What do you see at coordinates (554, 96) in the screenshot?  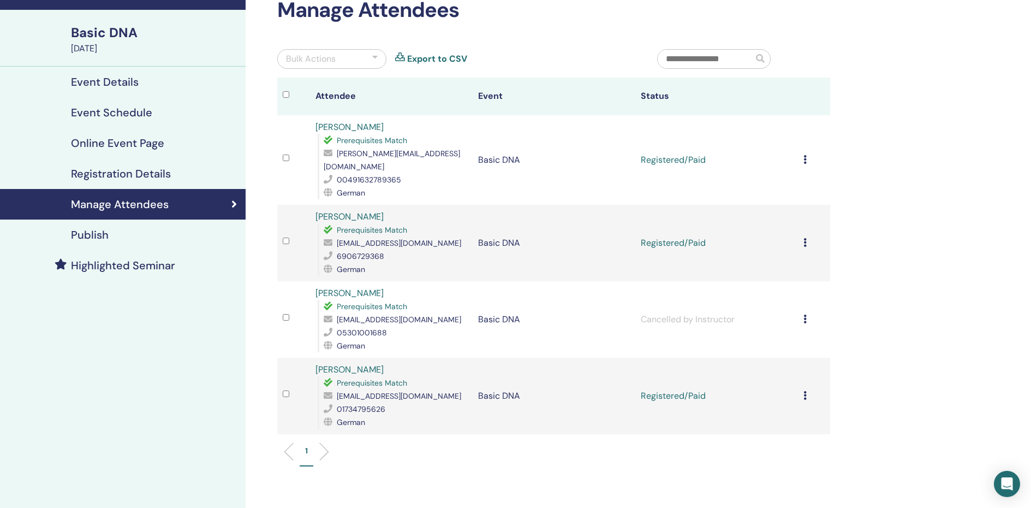 I see `th: Event` at bounding box center [554, 96].